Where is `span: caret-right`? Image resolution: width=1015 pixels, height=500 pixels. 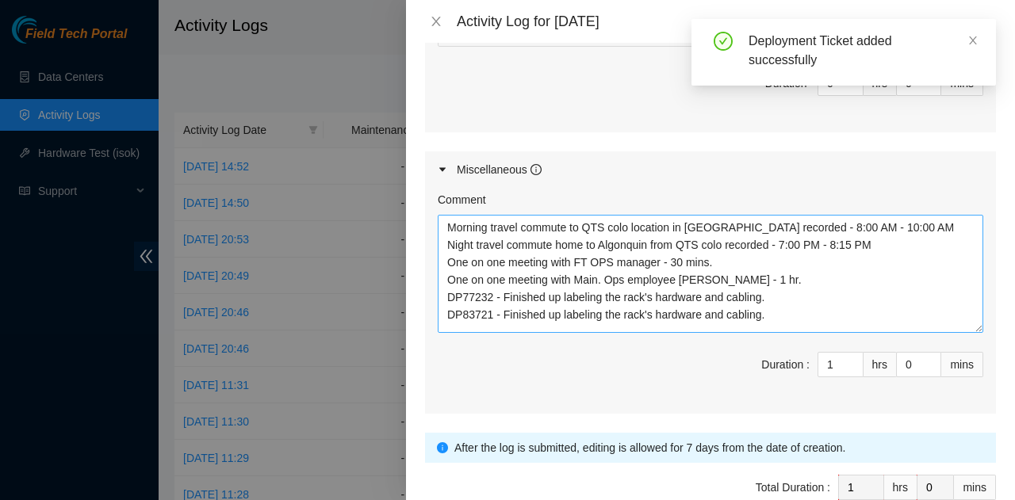 span: caret-right is located at coordinates (442, 170).